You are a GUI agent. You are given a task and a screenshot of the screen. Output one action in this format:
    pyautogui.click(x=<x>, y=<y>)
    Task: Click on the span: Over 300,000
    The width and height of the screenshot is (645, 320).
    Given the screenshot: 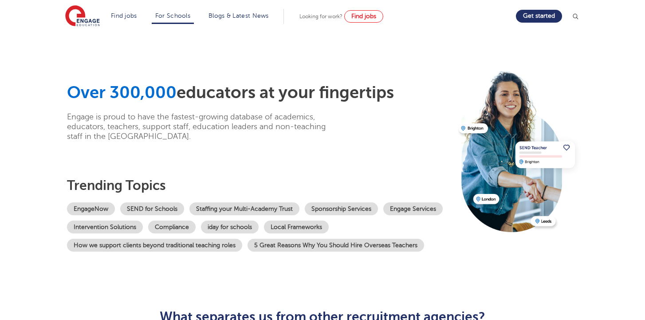 What is the action you would take?
    pyautogui.click(x=122, y=92)
    